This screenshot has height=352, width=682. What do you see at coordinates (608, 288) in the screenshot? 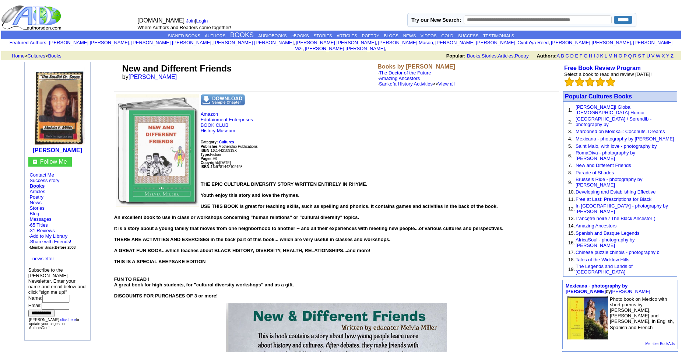
I see `font: by` at bounding box center [608, 288].